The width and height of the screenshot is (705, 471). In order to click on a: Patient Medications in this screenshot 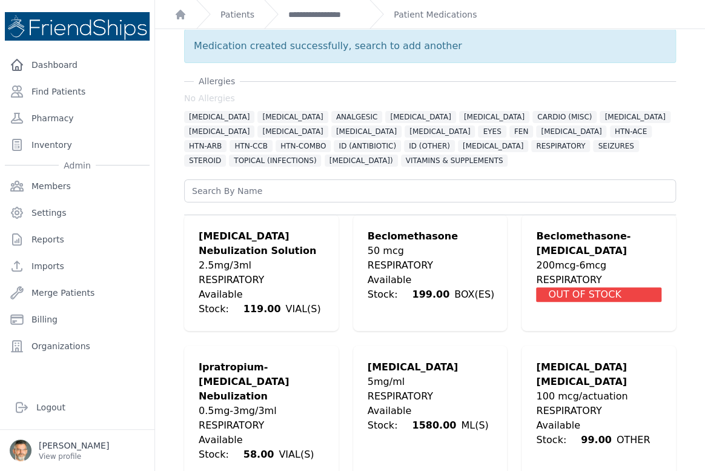, I will do `click(435, 15)`.